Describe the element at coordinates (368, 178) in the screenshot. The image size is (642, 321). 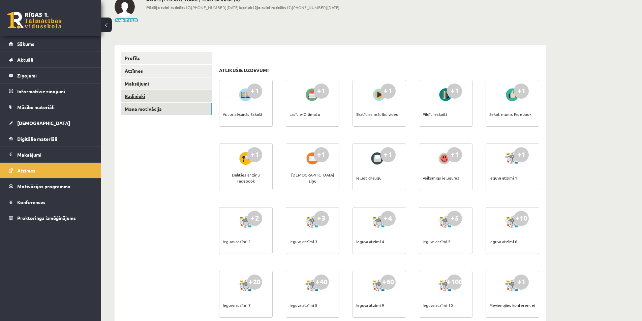
I see `div: Ielūgt draugu` at that location.